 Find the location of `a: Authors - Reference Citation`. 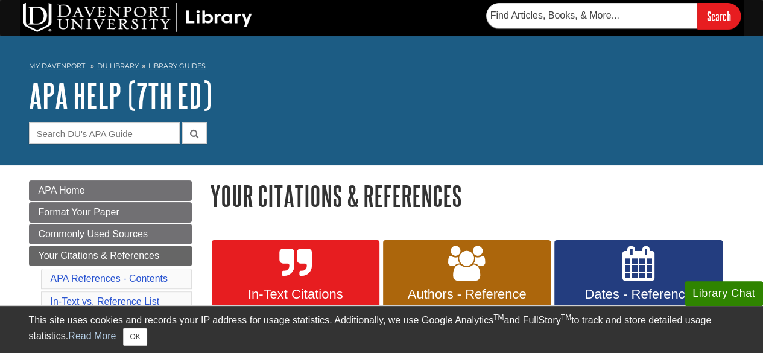

a: Authors - Reference Citation is located at coordinates (467, 285).